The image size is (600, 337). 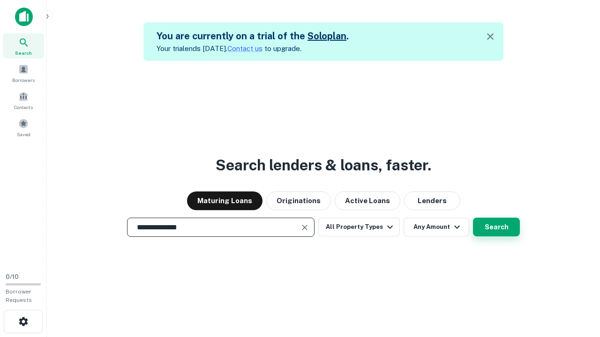 I want to click on span: Borrower Requests, so click(x=19, y=296).